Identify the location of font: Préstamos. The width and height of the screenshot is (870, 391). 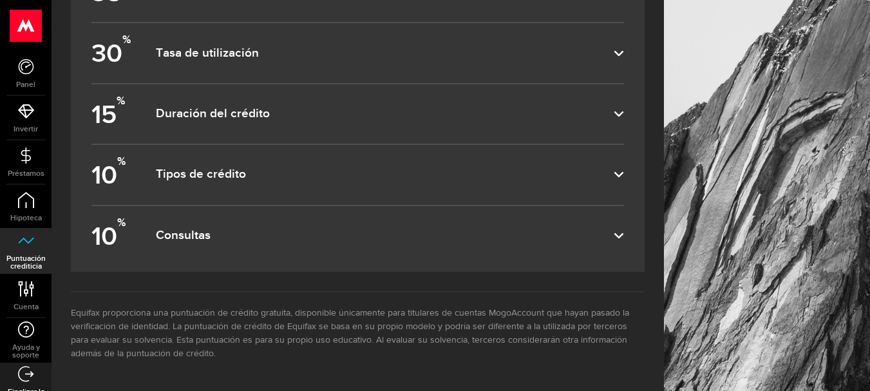
(26, 173).